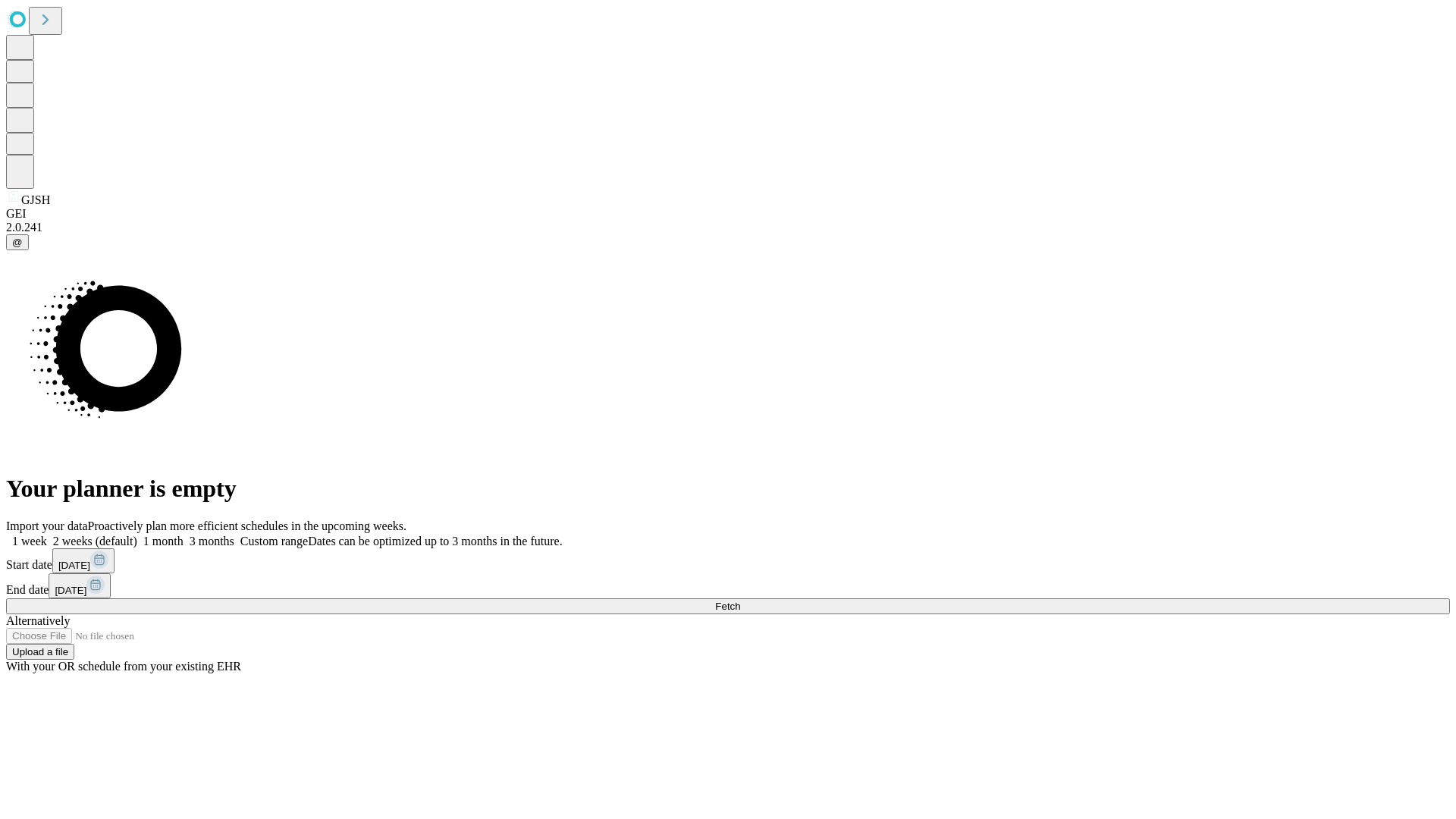 The image size is (1456, 819). Describe the element at coordinates (728, 586) in the screenshot. I see `div: End date` at that location.